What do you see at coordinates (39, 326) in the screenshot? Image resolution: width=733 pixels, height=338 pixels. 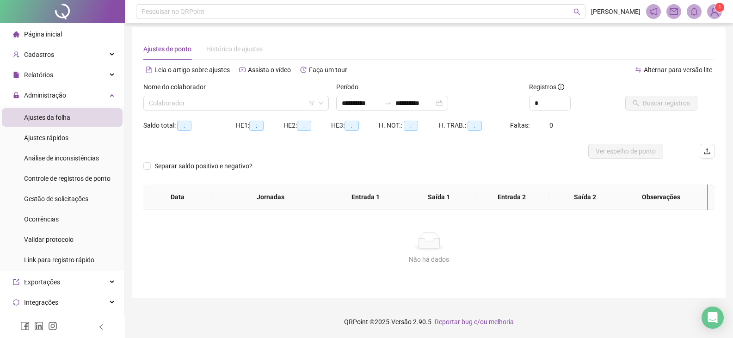 I see `span: linkedin` at bounding box center [39, 326].